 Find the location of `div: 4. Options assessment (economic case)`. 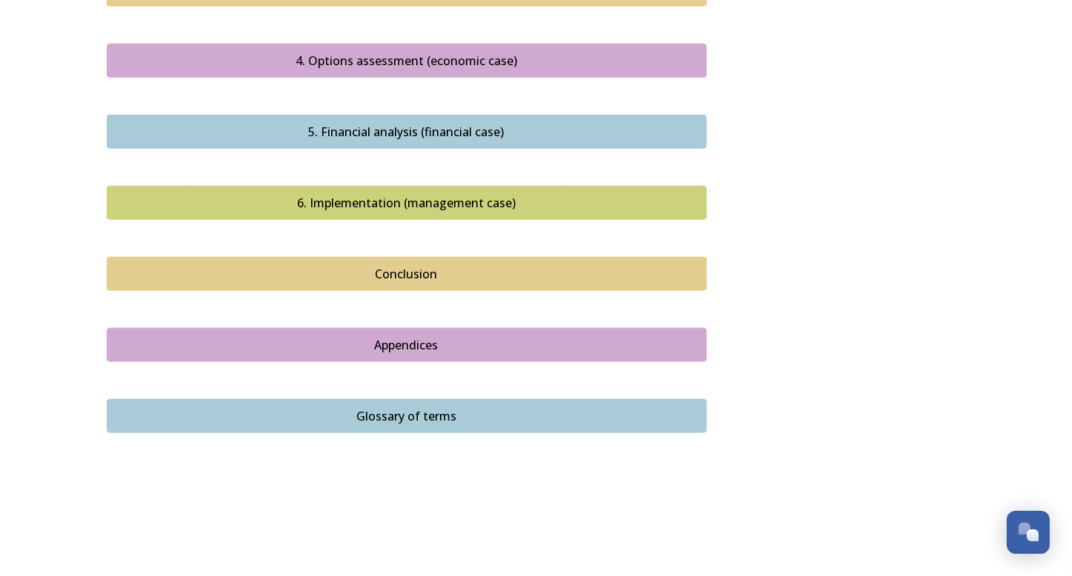

div: 4. Options assessment (economic case) is located at coordinates (407, 61).